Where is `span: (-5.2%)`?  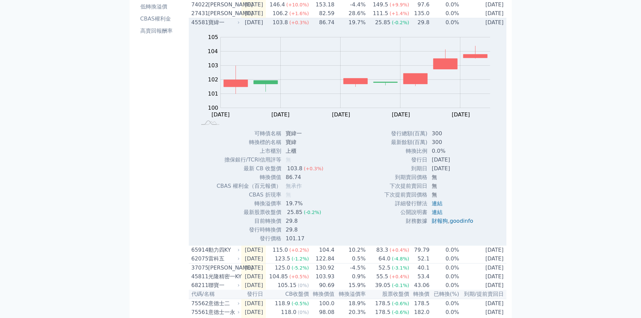 span: (-5.2%) is located at coordinates (300, 268).